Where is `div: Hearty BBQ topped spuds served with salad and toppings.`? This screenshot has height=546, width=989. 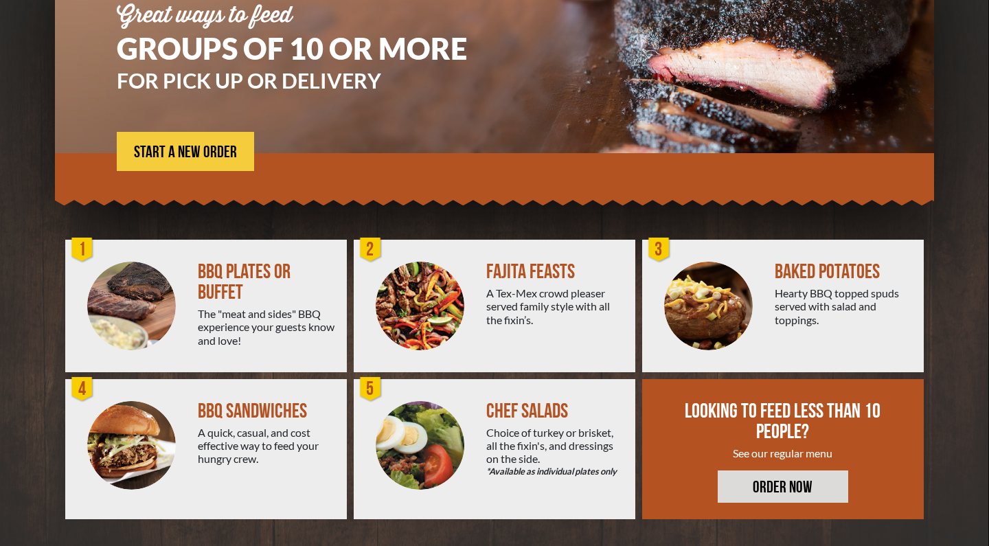
div: Hearty BBQ topped spuds served with salad and toppings. is located at coordinates (843, 306).